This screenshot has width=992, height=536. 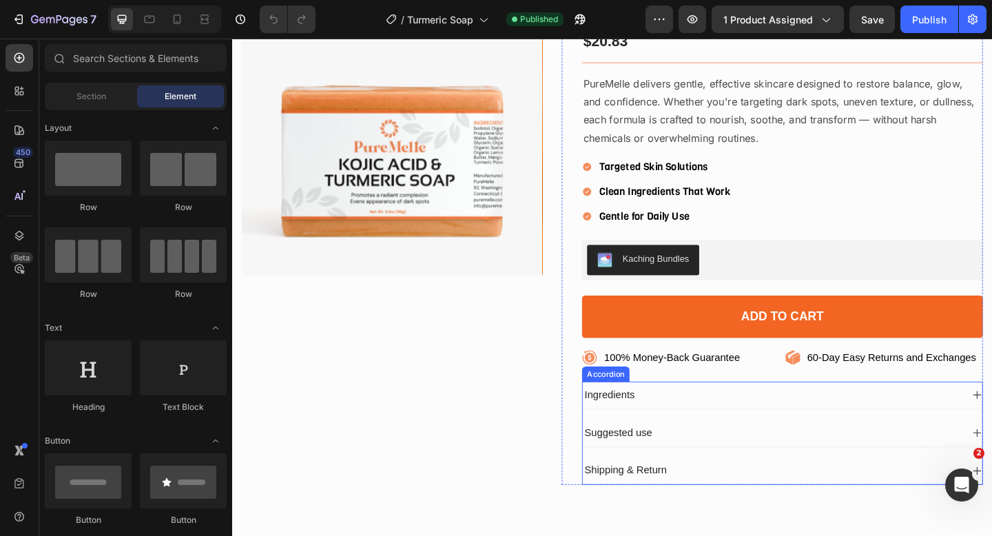 I want to click on button: Publish, so click(x=929, y=19).